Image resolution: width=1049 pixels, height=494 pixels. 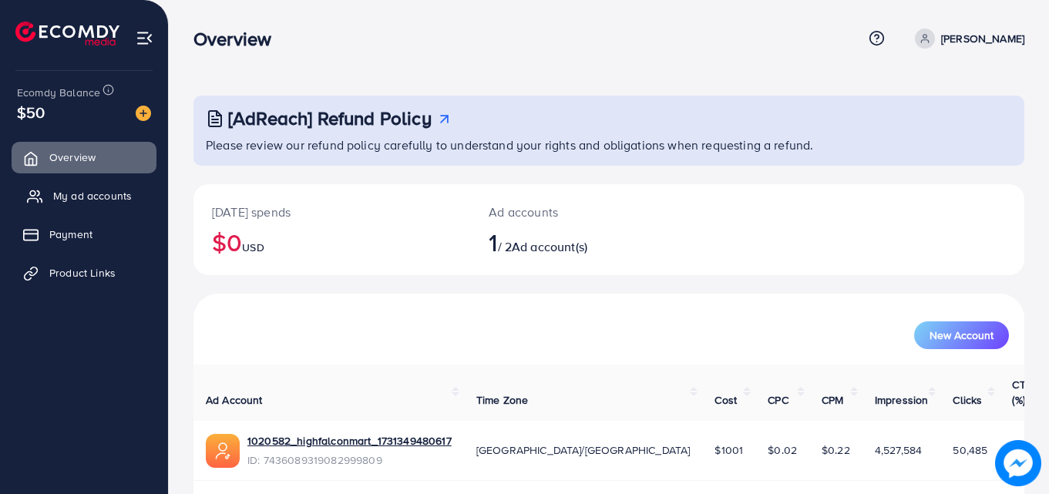 I want to click on span: 1, so click(x=493, y=242).